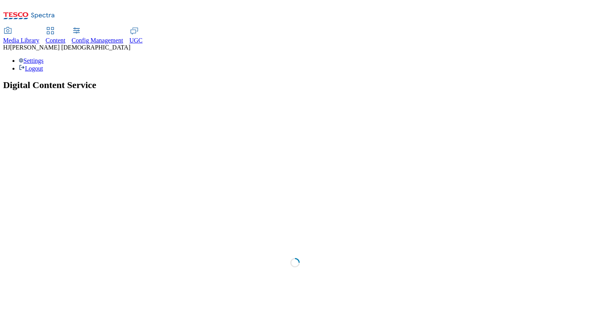  I want to click on a: Config Management, so click(98, 36).